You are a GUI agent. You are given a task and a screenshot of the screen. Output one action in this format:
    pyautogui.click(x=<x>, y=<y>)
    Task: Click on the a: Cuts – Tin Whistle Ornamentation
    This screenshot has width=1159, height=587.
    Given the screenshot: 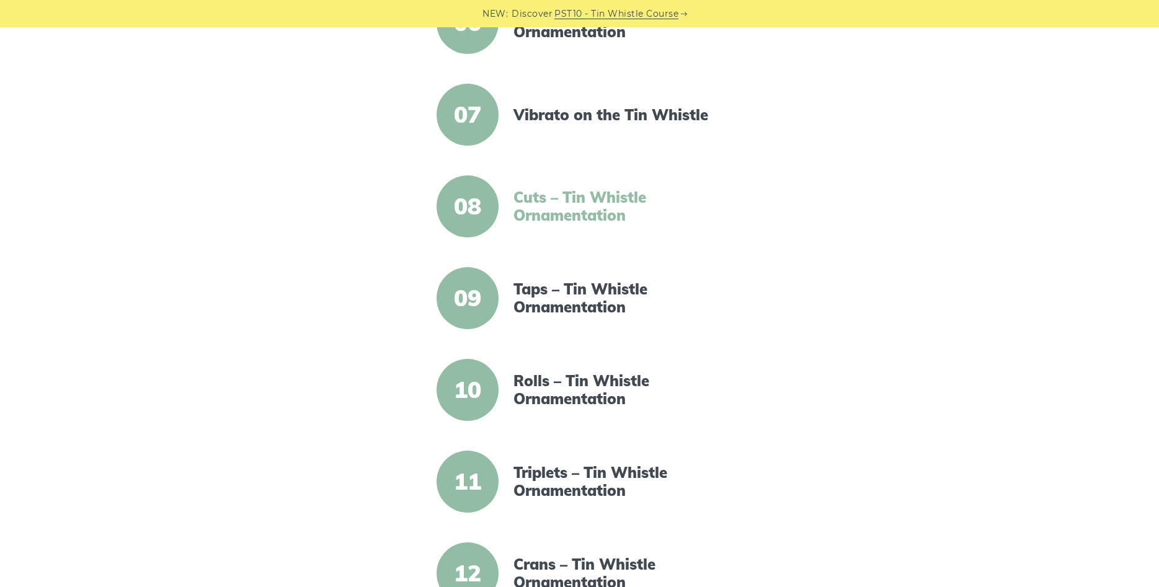 What is the action you would take?
    pyautogui.click(x=620, y=207)
    